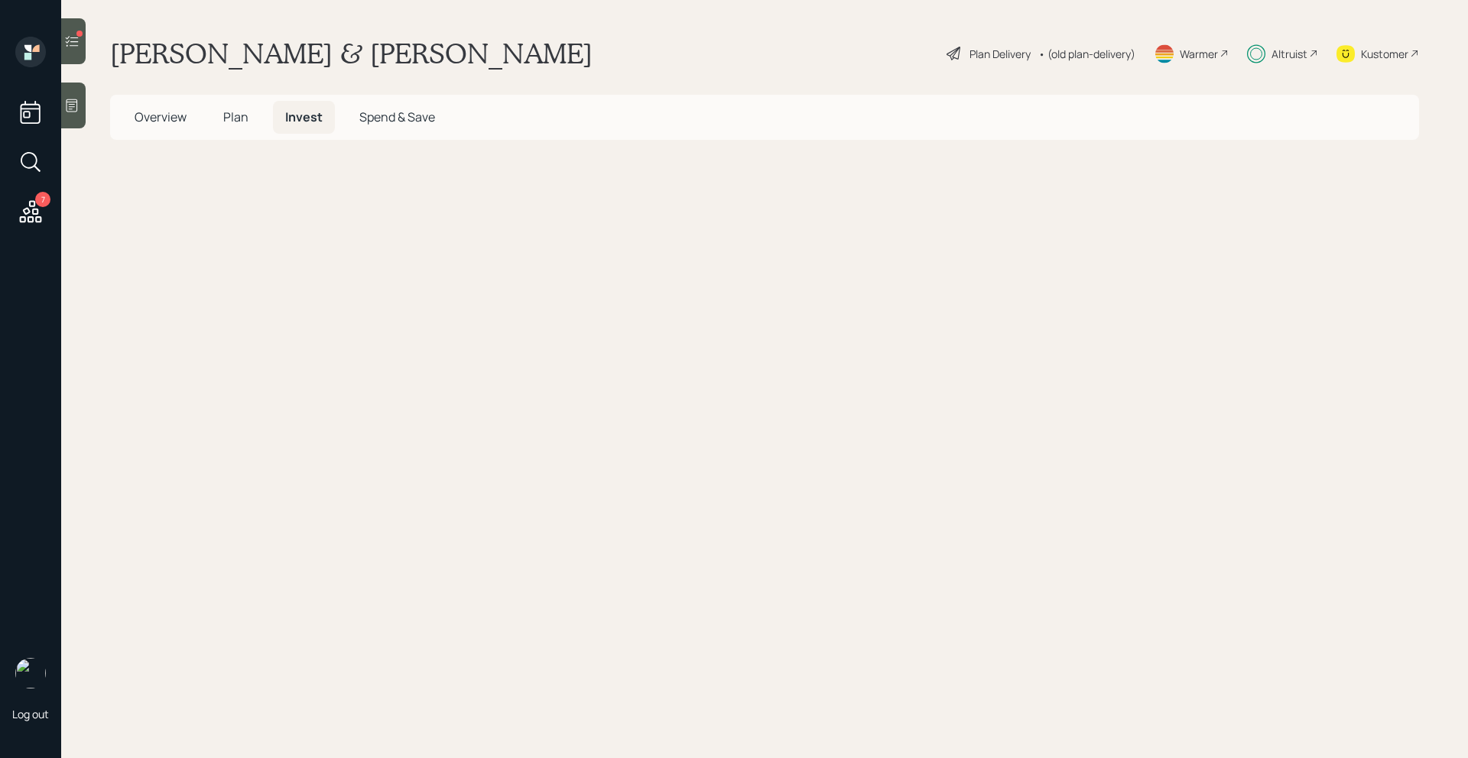 This screenshot has height=758, width=1468. I want to click on span: Invest, so click(304, 117).